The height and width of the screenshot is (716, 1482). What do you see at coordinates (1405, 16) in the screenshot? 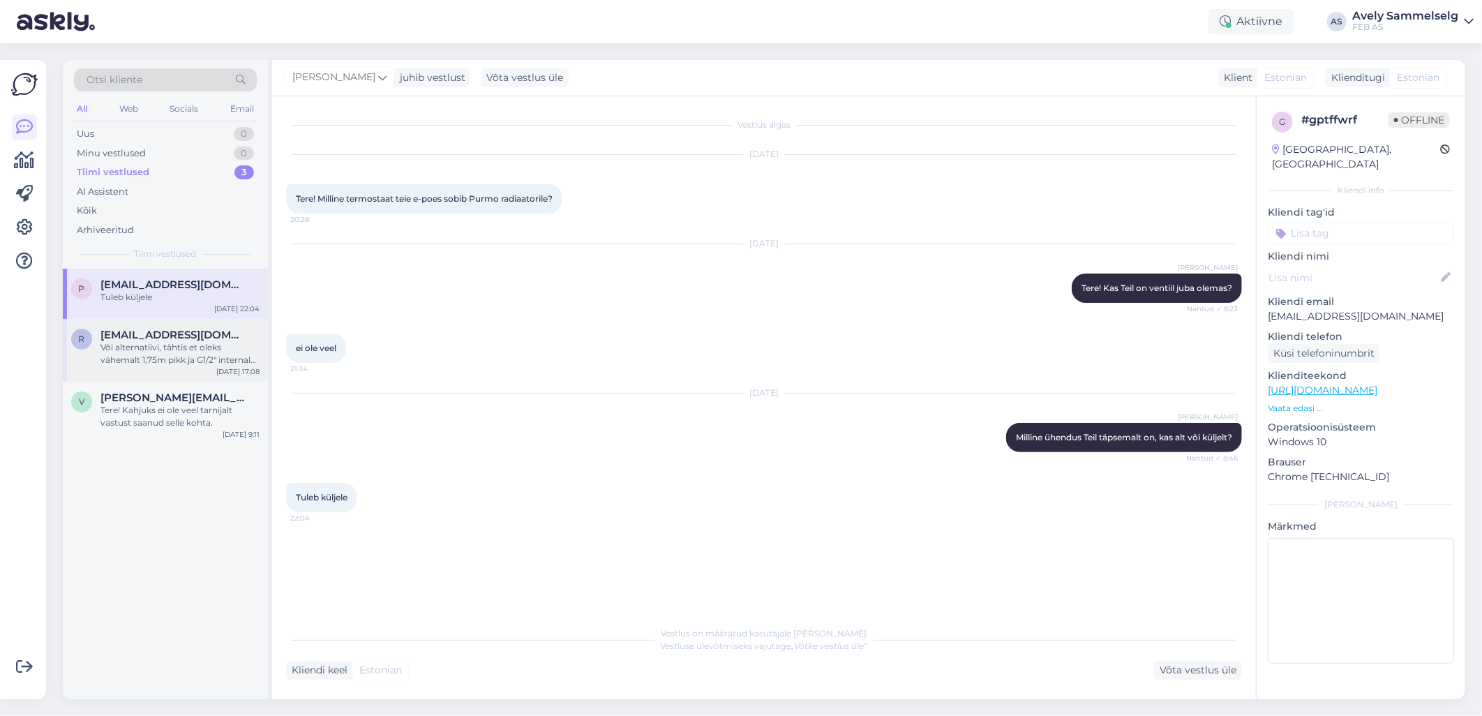
I see `div: Avely Sammelselg` at bounding box center [1405, 16].